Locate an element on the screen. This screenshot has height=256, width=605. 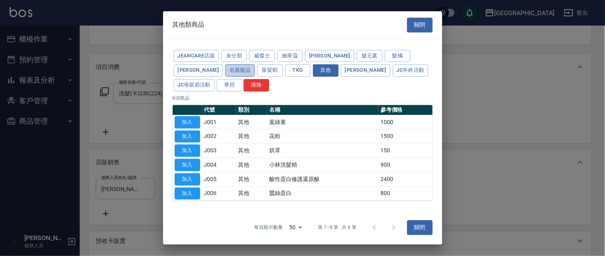
td: 1500 is located at coordinates (405, 136).